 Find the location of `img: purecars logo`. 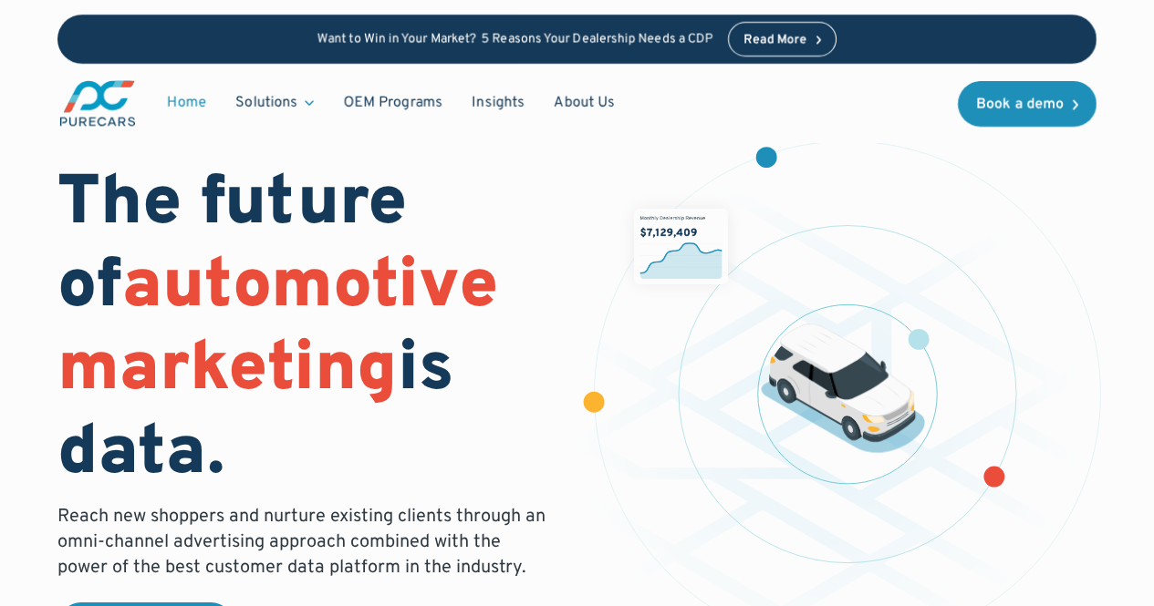

img: purecars logo is located at coordinates (98, 103).